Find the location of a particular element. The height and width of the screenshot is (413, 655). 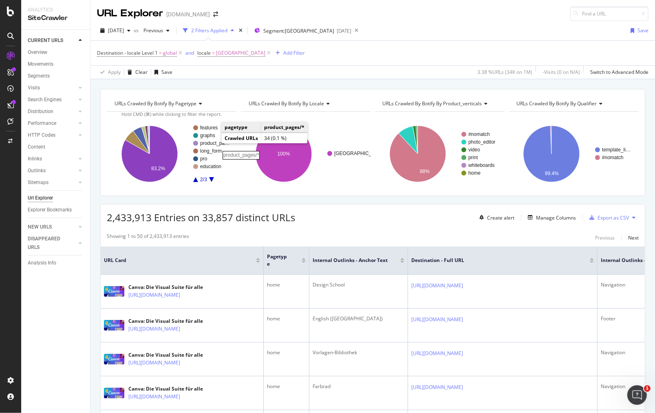

button: Manage Columns is located at coordinates (551, 217).